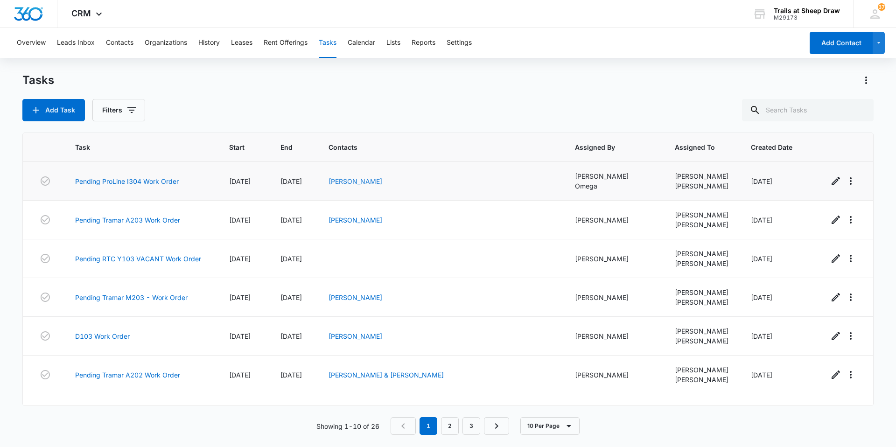  I want to click on button: History, so click(209, 43).